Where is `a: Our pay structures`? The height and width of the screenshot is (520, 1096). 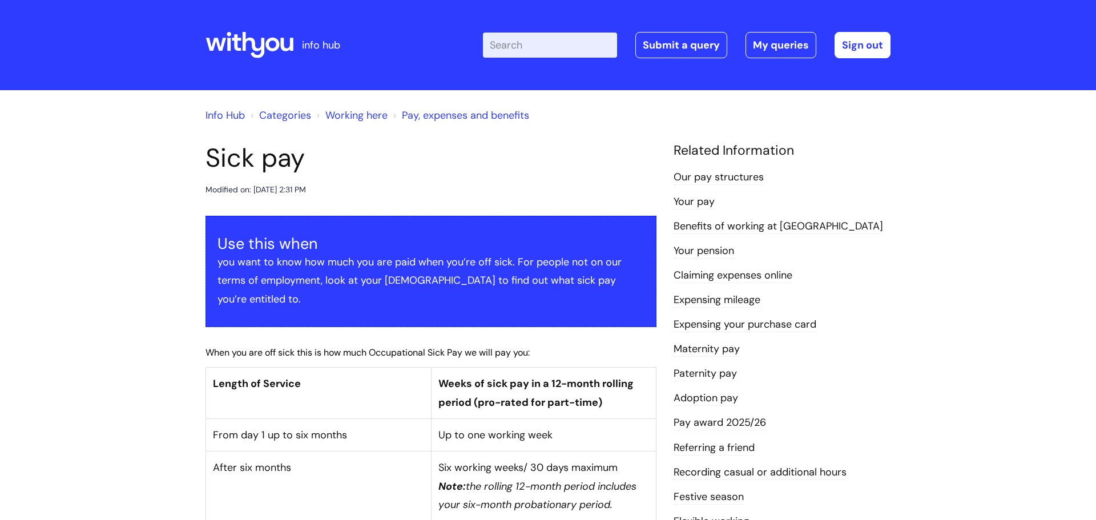 a: Our pay structures is located at coordinates (719, 178).